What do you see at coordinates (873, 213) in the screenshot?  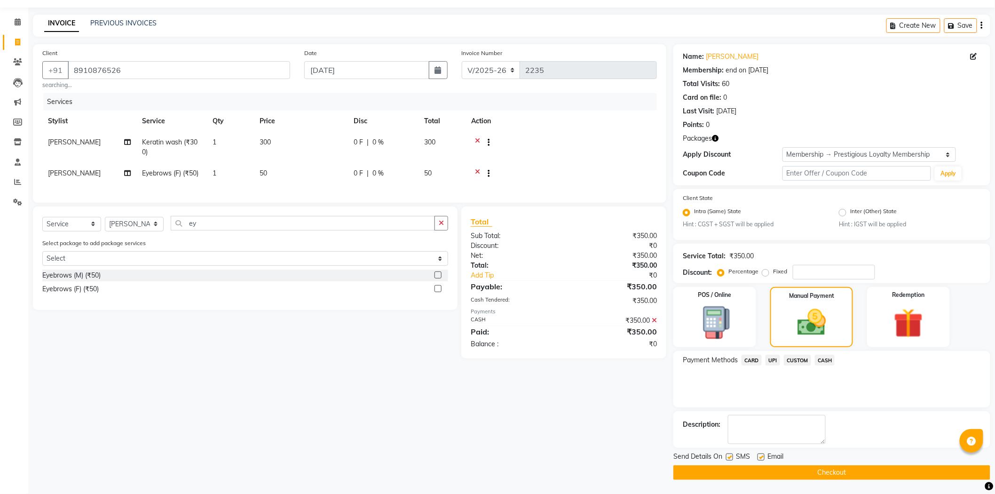 I see `label: Inter (Other) State` at bounding box center [873, 213].